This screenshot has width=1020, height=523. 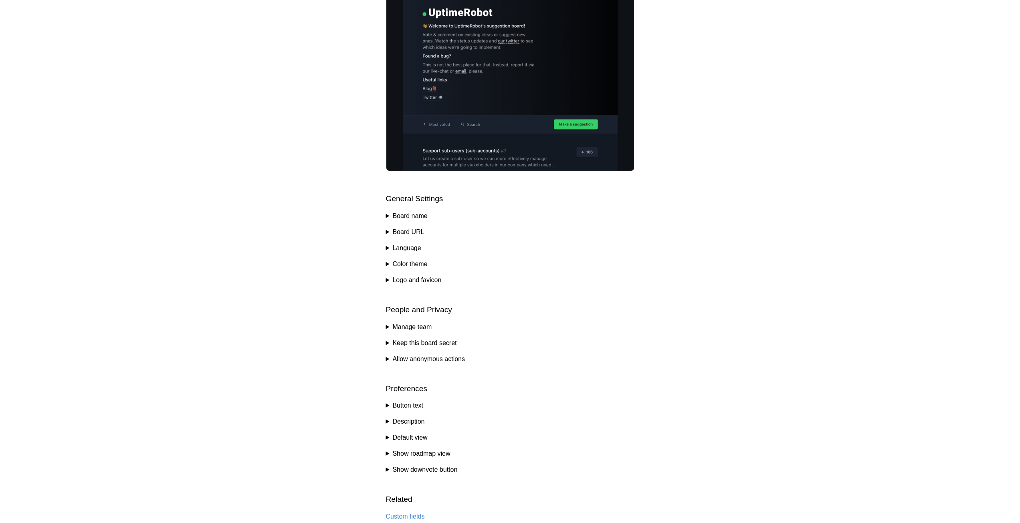 What do you see at coordinates (510, 470) in the screenshot?
I see `summary: Show downvote button` at bounding box center [510, 470].